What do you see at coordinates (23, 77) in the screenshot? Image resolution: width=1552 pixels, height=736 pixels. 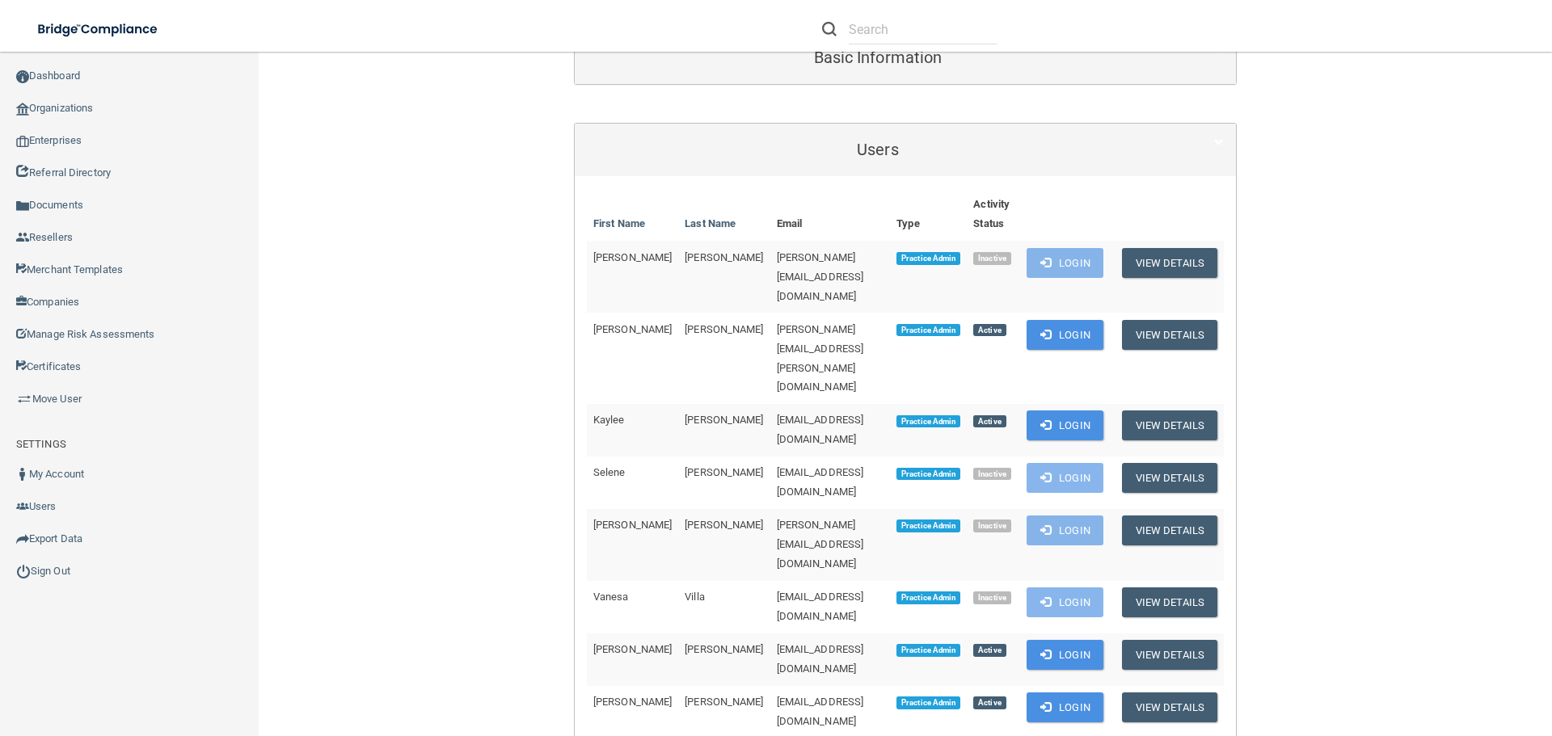 I see `img: ic_dashboard_dark.d01f4a41.png` at bounding box center [23, 77].